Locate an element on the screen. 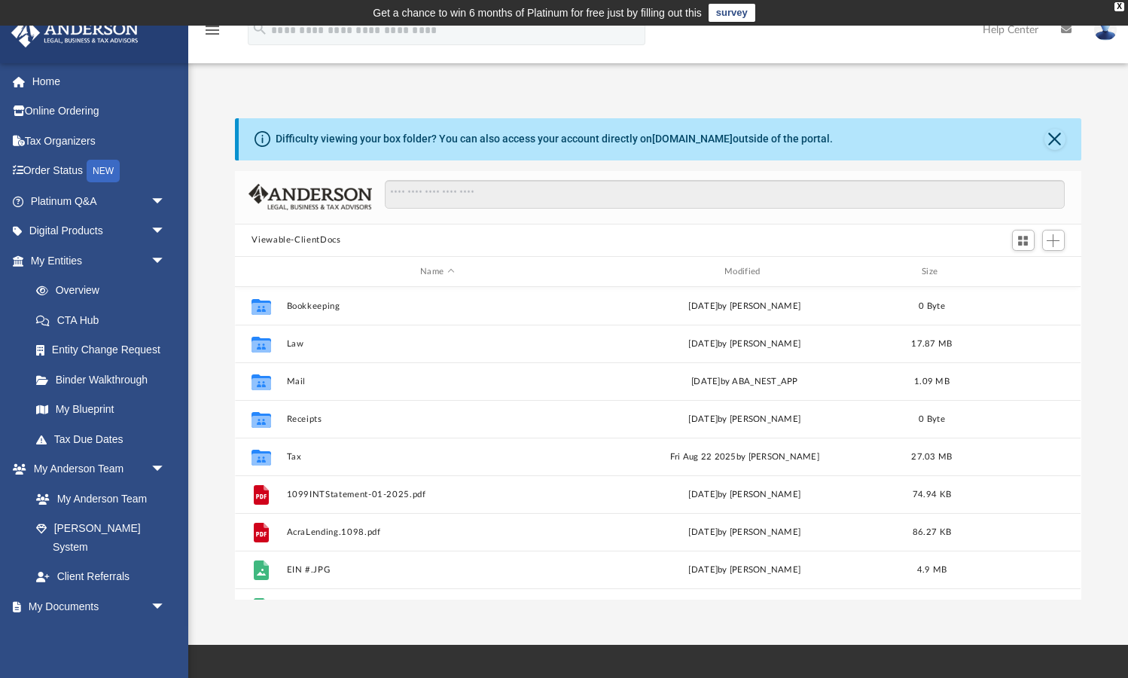 The width and height of the screenshot is (1128, 678). button: Close is located at coordinates (1055, 139).